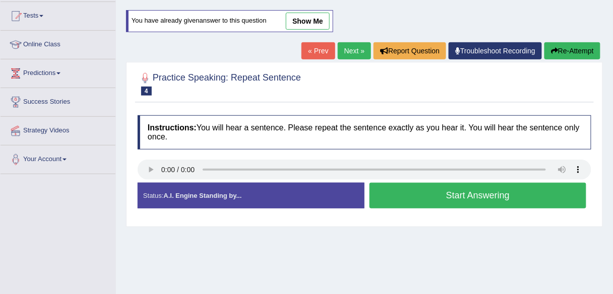 This screenshot has height=294, width=613. Describe the element at coordinates (410, 51) in the screenshot. I see `button: Report Question` at that location.